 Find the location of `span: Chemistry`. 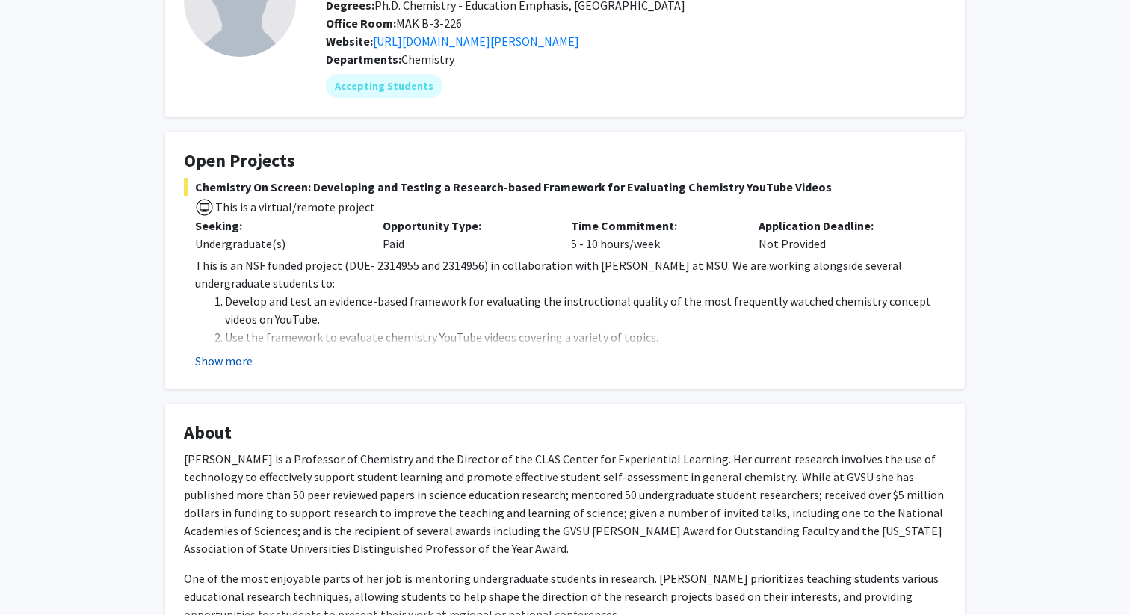

span: Chemistry is located at coordinates (428, 59).